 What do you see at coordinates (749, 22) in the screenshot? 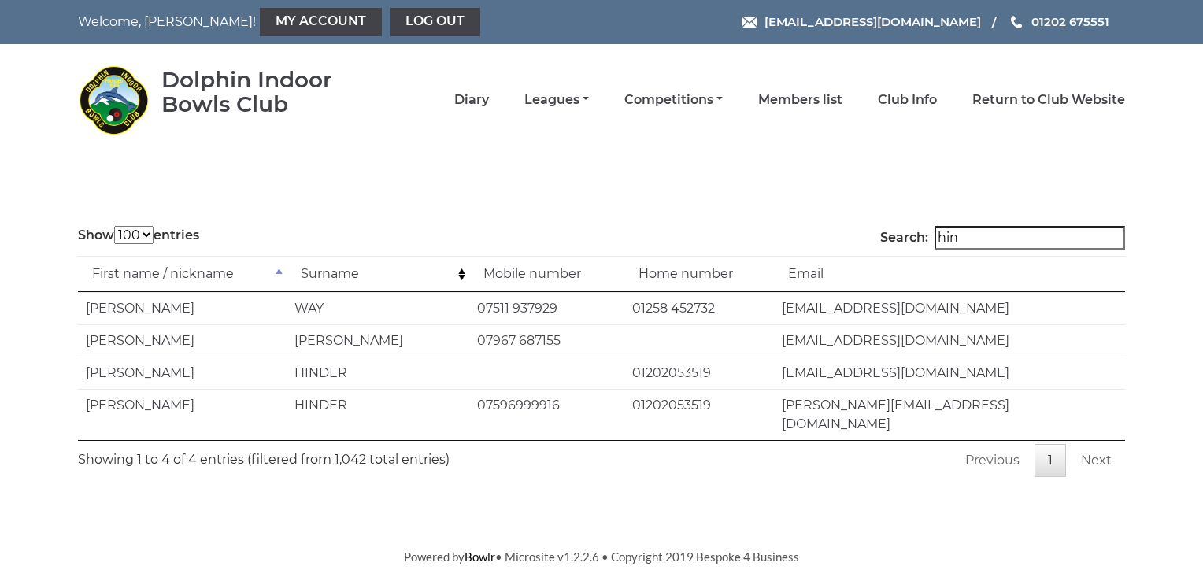
I see `img: Email` at bounding box center [749, 22].